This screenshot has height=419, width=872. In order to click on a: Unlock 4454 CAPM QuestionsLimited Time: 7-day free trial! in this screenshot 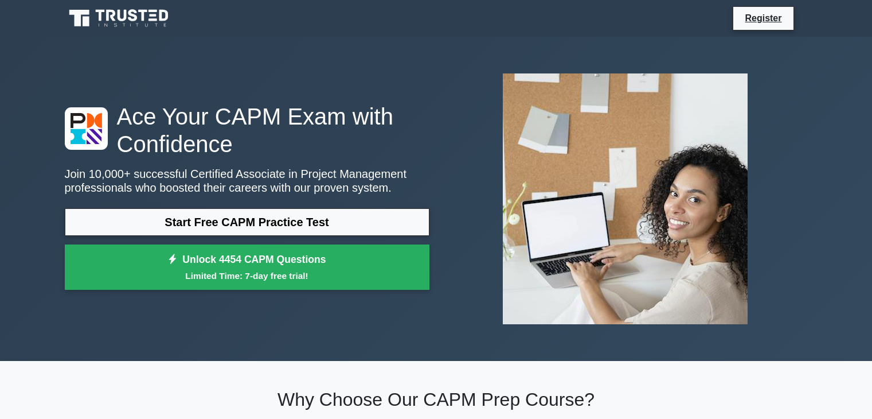, I will do `click(247, 267)`.